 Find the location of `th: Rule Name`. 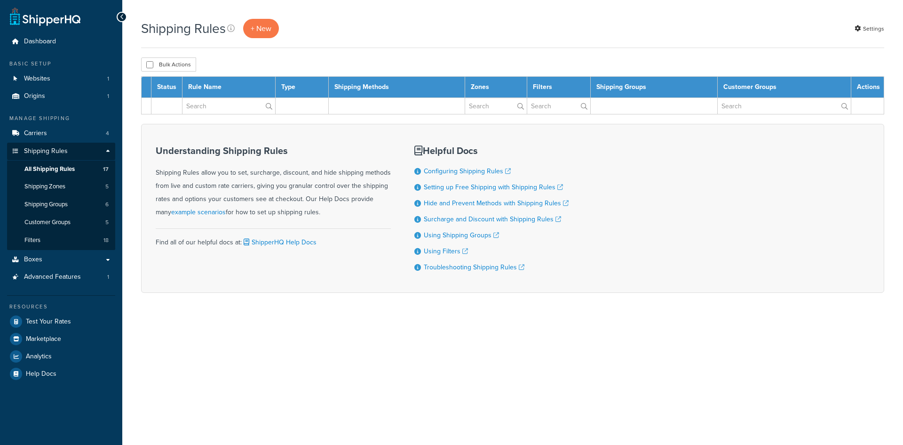

th: Rule Name is located at coordinates (229, 87).